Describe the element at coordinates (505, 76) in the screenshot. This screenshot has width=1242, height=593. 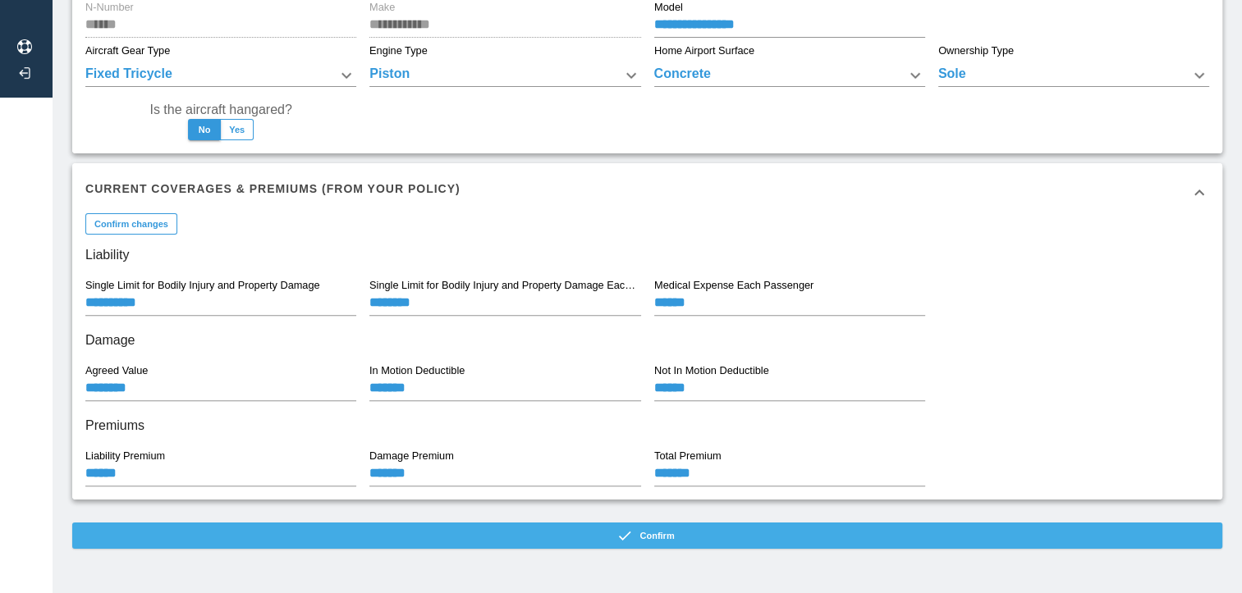
I see `div: Piston` at that location.